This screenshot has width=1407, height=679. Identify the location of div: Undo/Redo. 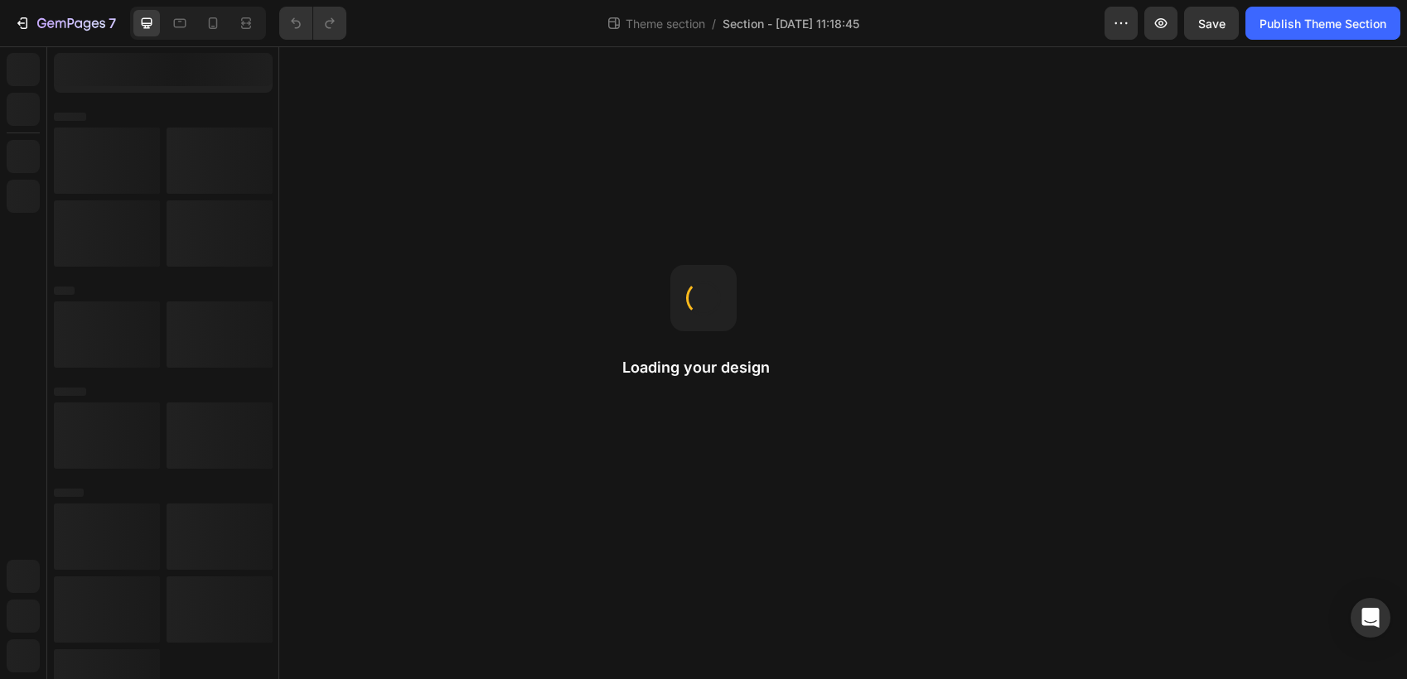
(312, 23).